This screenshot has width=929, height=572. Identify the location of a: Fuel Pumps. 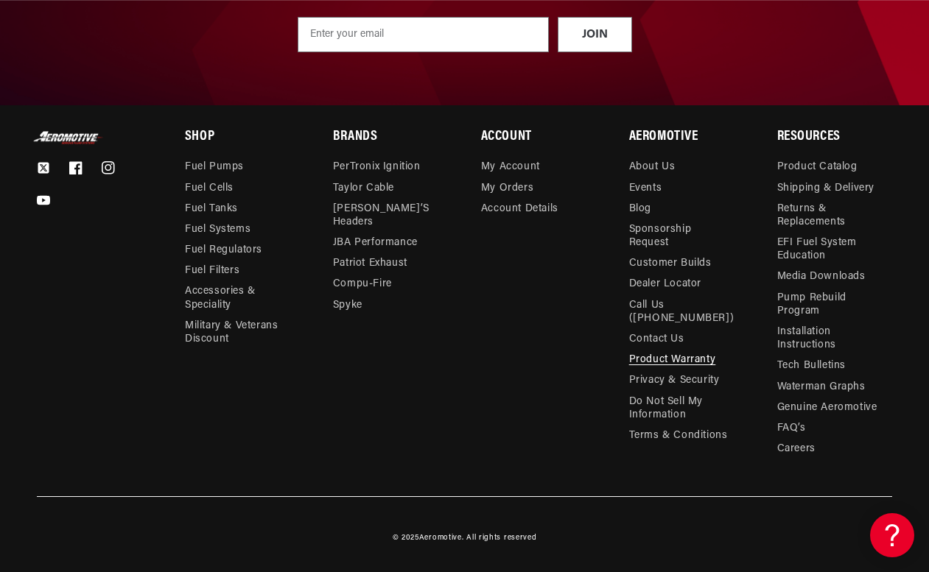
(214, 169).